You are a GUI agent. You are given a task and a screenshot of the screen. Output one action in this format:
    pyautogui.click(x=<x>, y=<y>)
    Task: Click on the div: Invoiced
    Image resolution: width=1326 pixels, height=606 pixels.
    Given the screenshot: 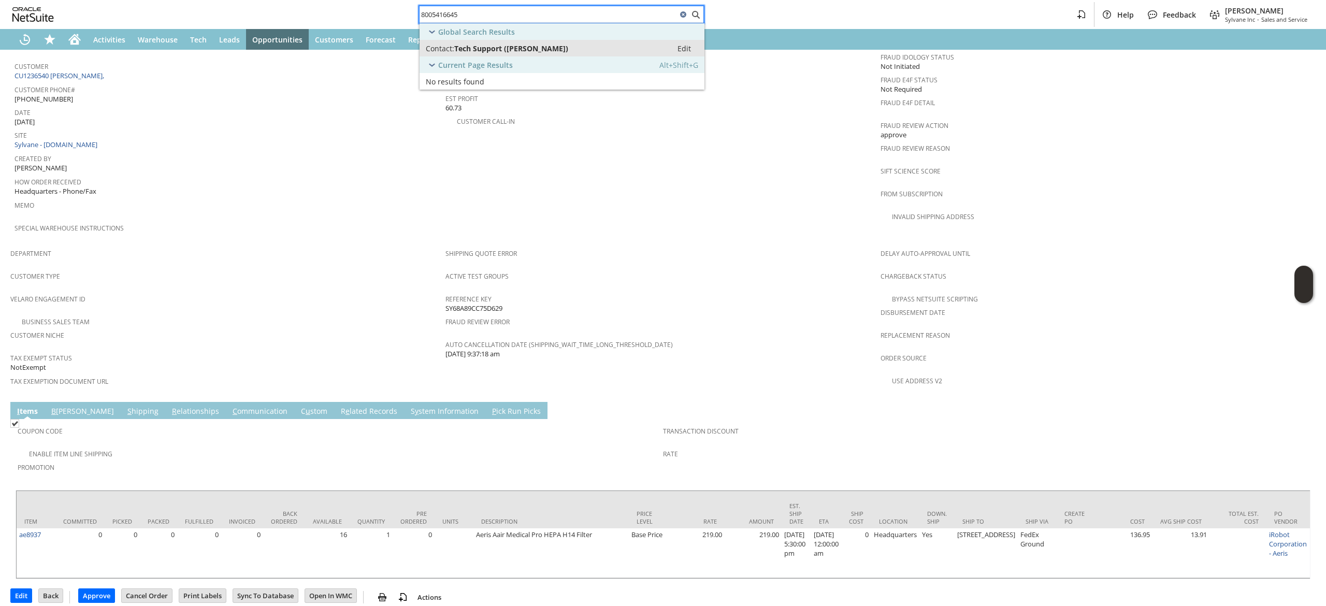 What is the action you would take?
    pyautogui.click(x=242, y=521)
    